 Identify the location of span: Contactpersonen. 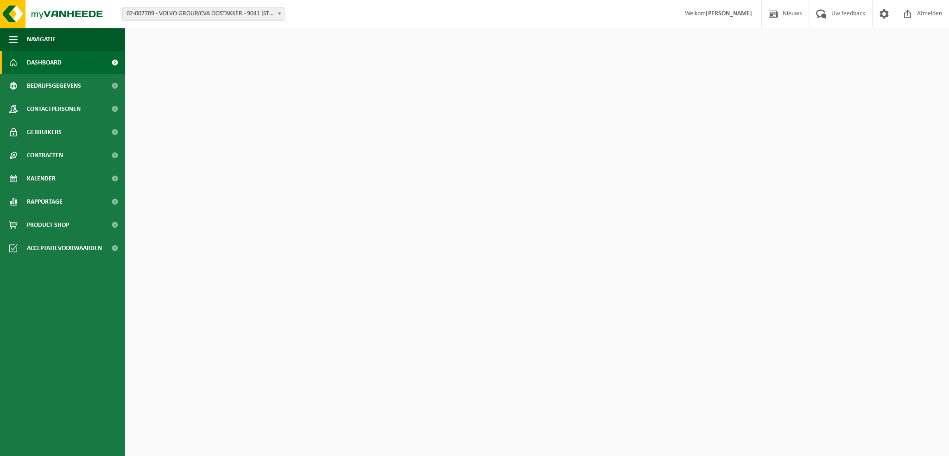
(54, 109).